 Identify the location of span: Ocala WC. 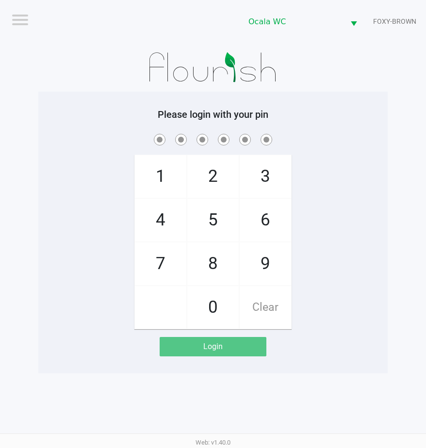
(294, 22).